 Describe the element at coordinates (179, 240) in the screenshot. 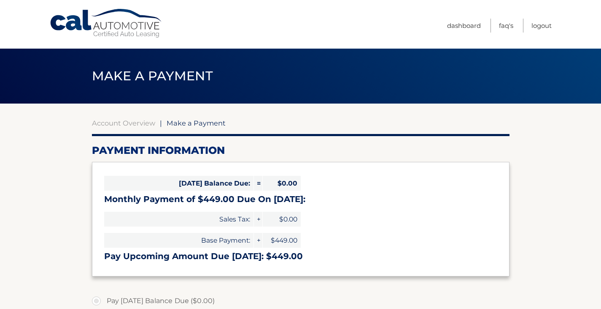

I see `span: Base Payment:` at that location.